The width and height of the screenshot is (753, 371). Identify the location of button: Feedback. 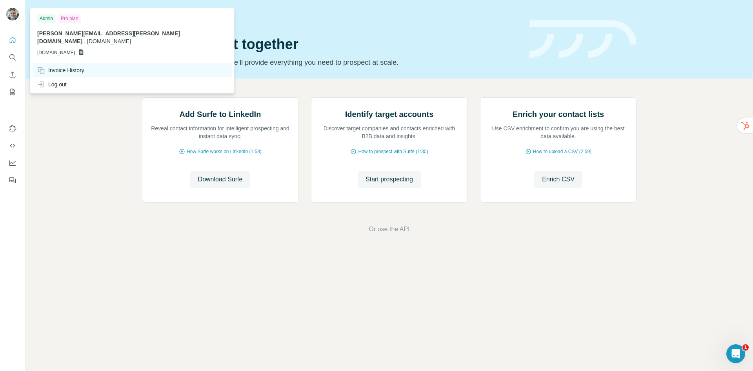
(13, 180).